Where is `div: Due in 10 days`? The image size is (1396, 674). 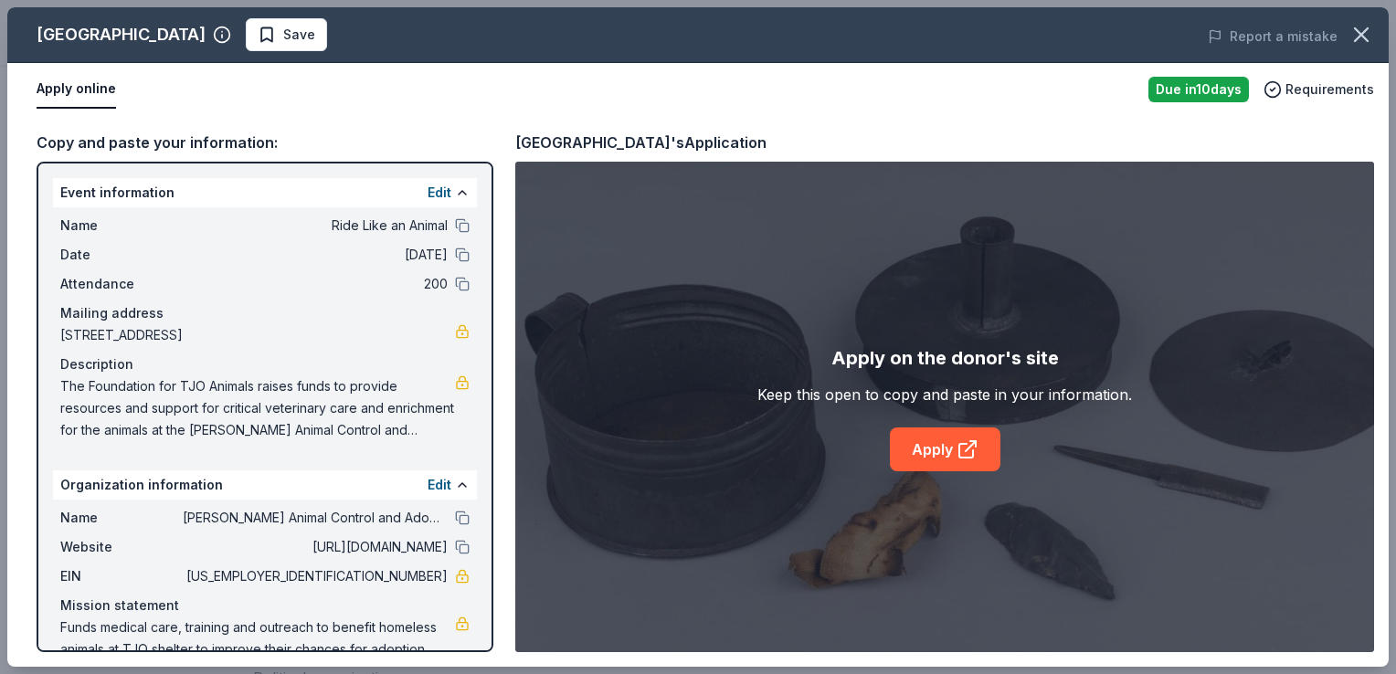
div: Due in 10 days is located at coordinates (1199, 90).